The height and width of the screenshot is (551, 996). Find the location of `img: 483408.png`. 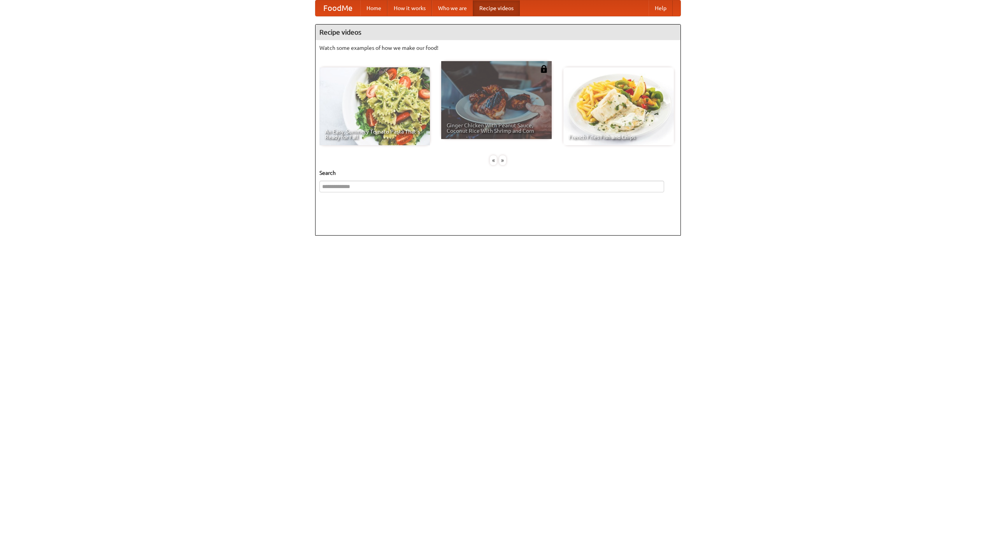

img: 483408.png is located at coordinates (544, 69).